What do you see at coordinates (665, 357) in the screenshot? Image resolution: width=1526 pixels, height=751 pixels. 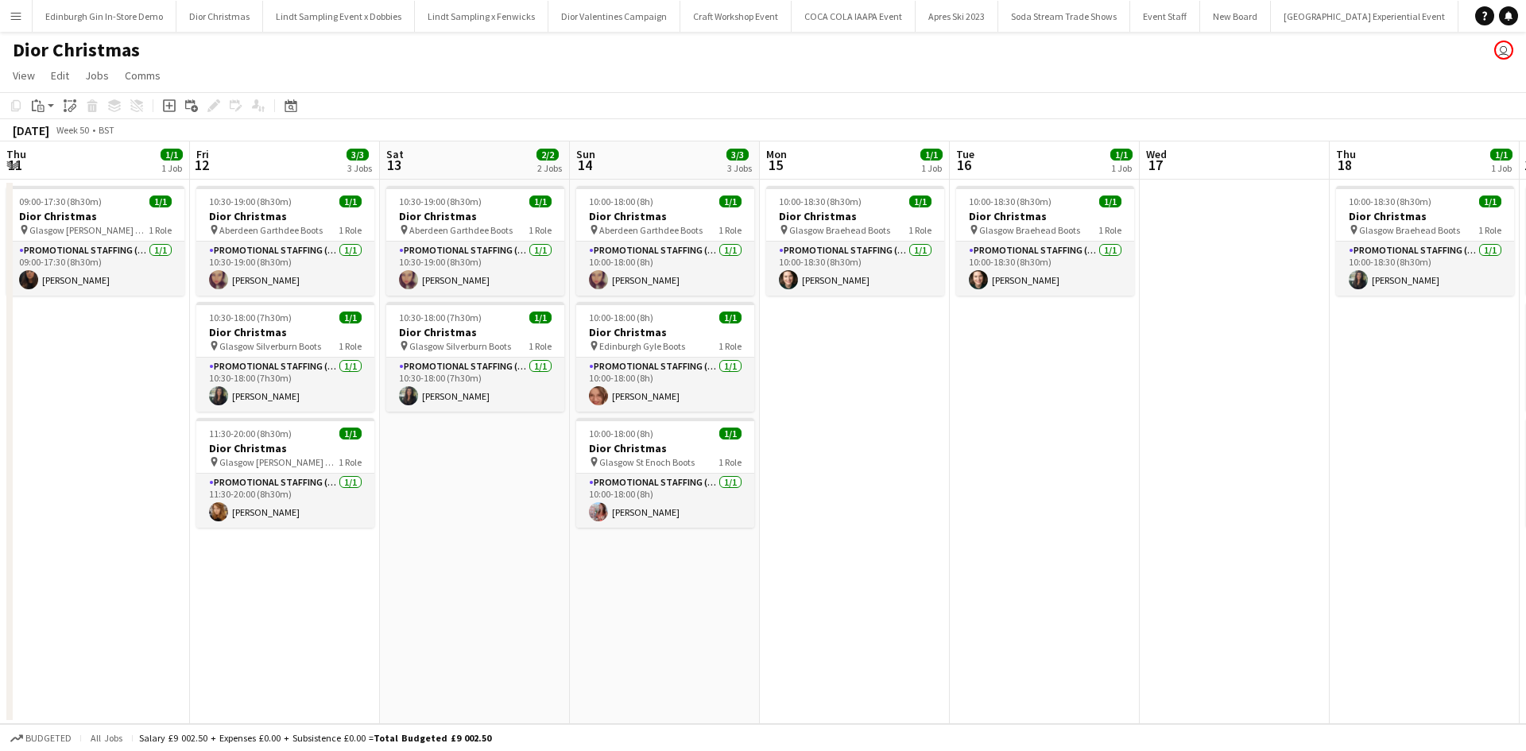 I see `app-job-card: 10:00-18:00 (8h)1/1Dior Christmas Edinburgh Gyle Boots1 RolePromotional Staffing (Sales Staff)1/1...` at bounding box center [665, 357].